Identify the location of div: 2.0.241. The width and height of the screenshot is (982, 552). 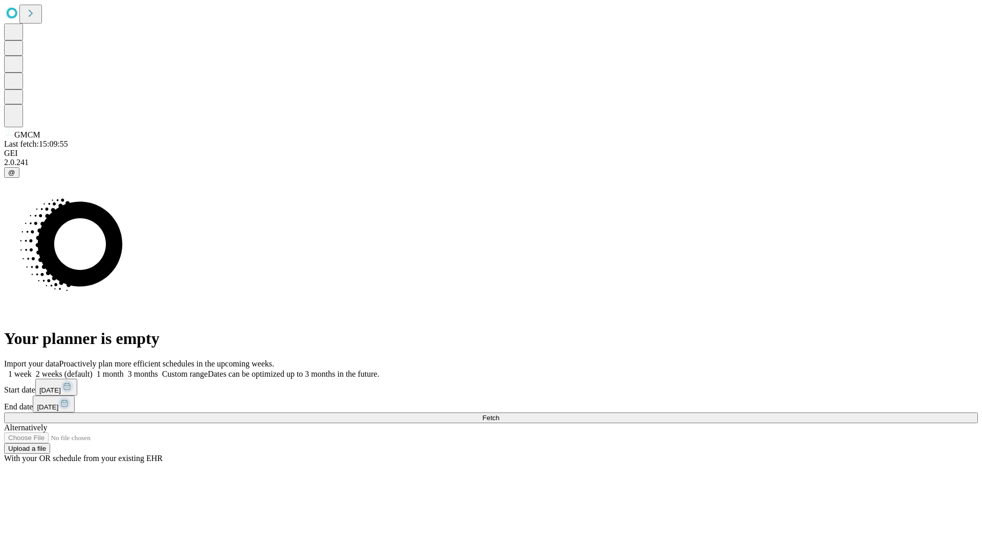
(491, 163).